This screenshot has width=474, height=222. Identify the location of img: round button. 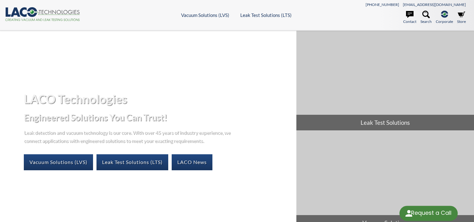
(409, 213).